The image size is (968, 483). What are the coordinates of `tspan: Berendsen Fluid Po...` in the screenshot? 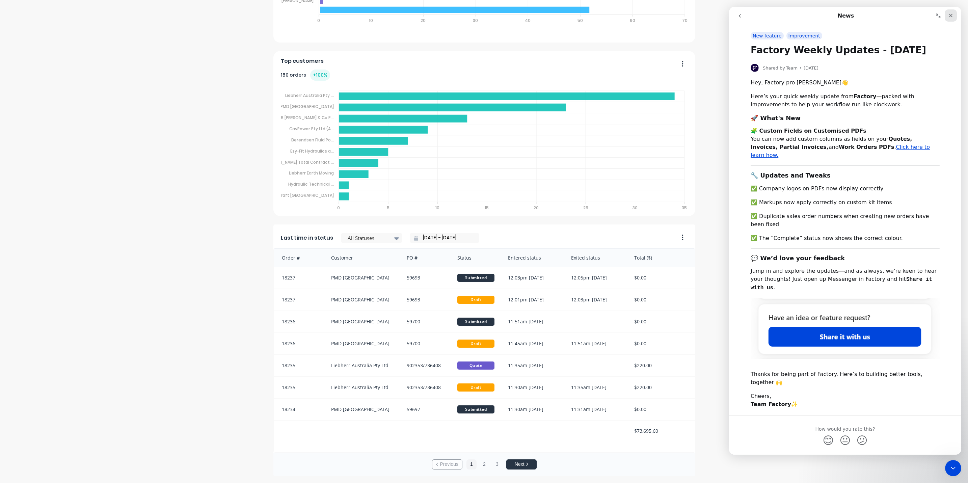 It's located at (313, 140).